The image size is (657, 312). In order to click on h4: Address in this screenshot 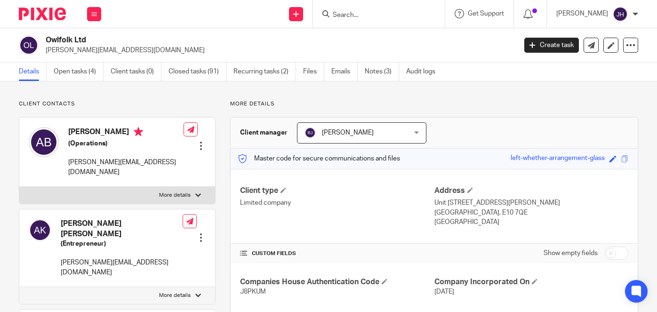, I will do `click(532, 191)`.